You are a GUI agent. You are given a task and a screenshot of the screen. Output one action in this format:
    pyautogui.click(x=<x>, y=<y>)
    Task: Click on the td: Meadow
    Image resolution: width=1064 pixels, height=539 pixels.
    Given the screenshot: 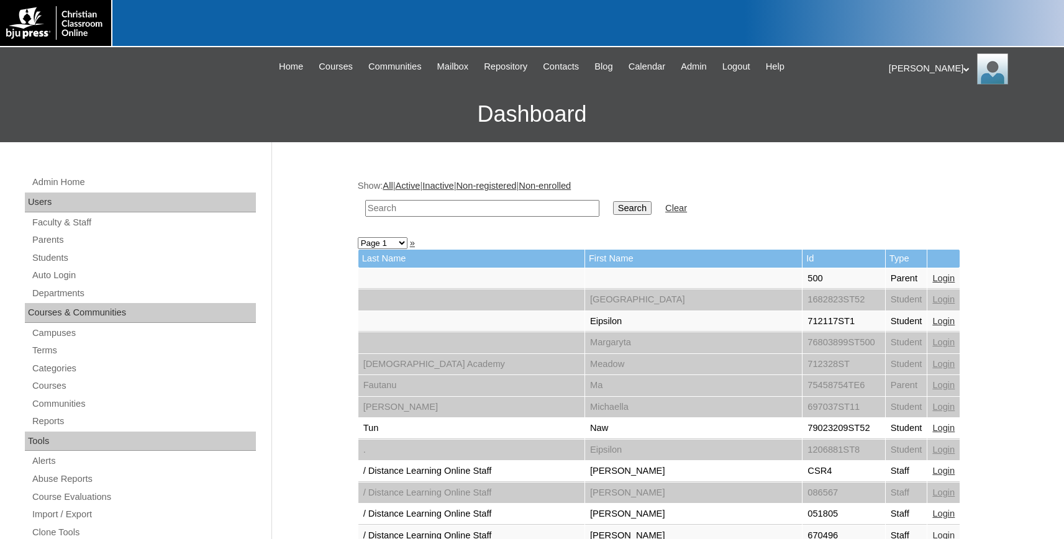 What is the action you would take?
    pyautogui.click(x=693, y=365)
    